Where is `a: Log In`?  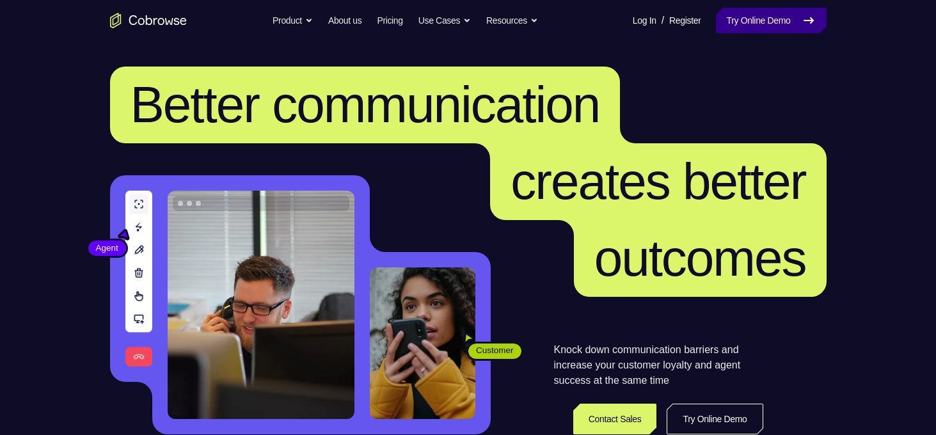
a: Log In is located at coordinates (644, 20).